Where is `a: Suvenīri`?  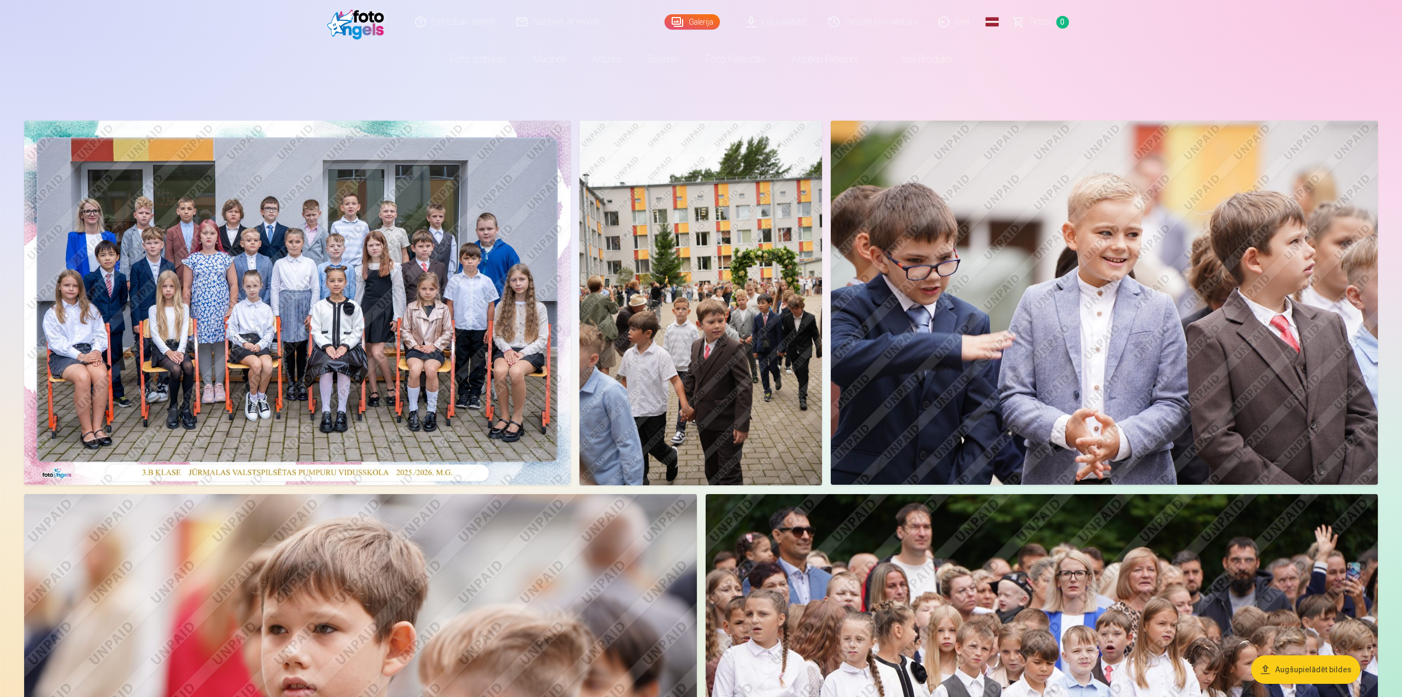 a: Suvenīri is located at coordinates (663, 59).